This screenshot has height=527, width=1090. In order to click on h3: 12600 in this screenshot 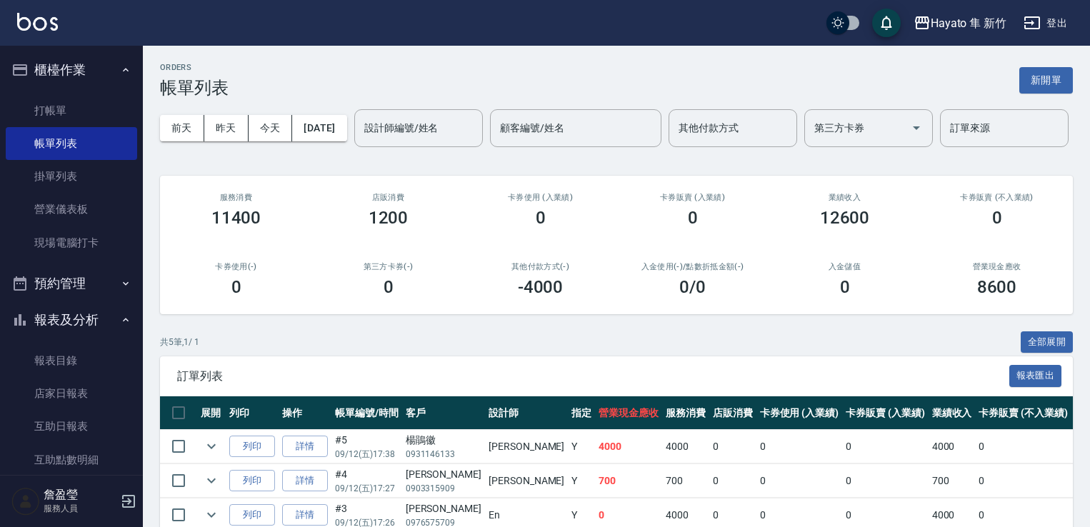, I will do `click(845, 218)`.